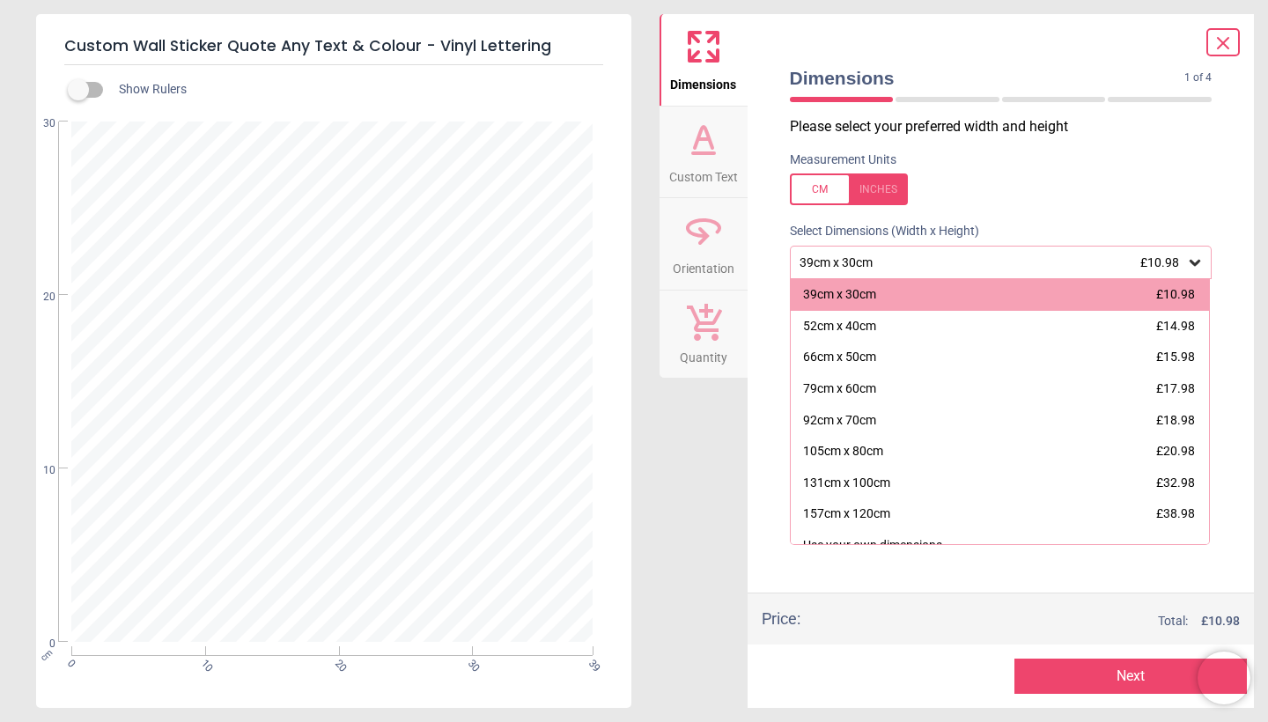  What do you see at coordinates (1176, 388) in the screenshot?
I see `span: £17.98` at bounding box center [1176, 388].